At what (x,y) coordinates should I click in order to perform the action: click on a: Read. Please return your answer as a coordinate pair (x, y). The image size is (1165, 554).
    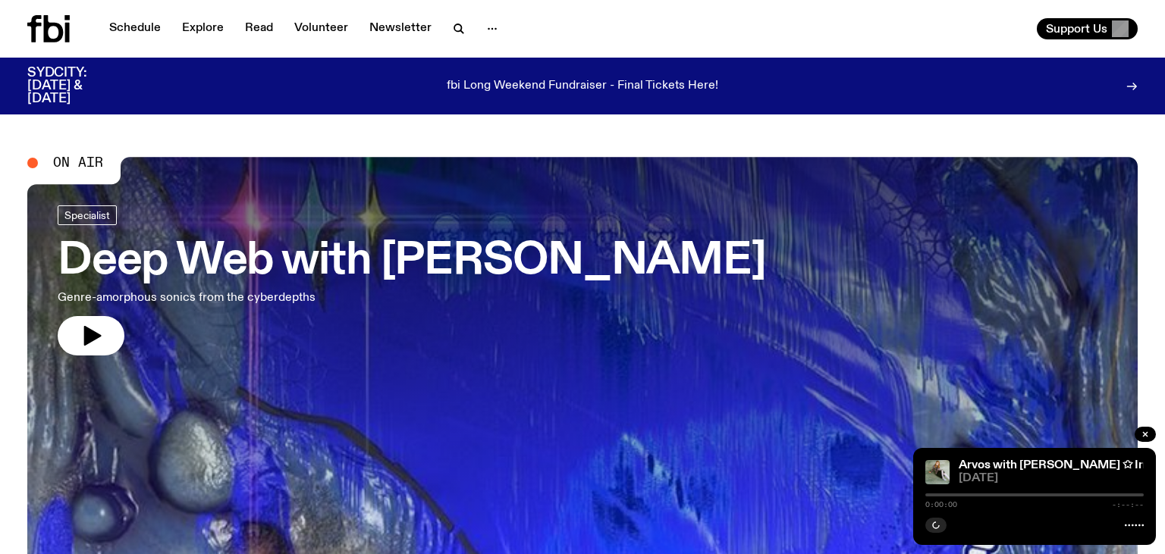
    Looking at the image, I should click on (259, 29).